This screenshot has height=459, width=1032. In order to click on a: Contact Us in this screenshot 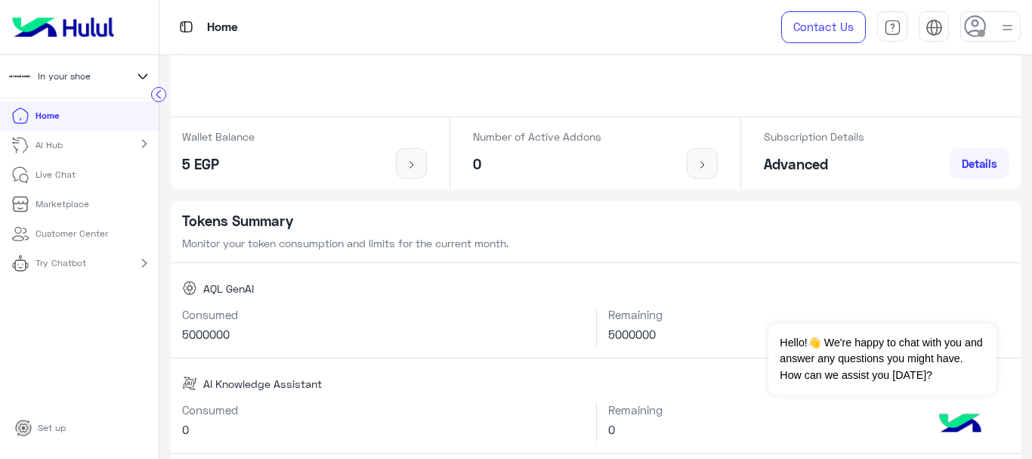, I will do `click(824, 27)`.